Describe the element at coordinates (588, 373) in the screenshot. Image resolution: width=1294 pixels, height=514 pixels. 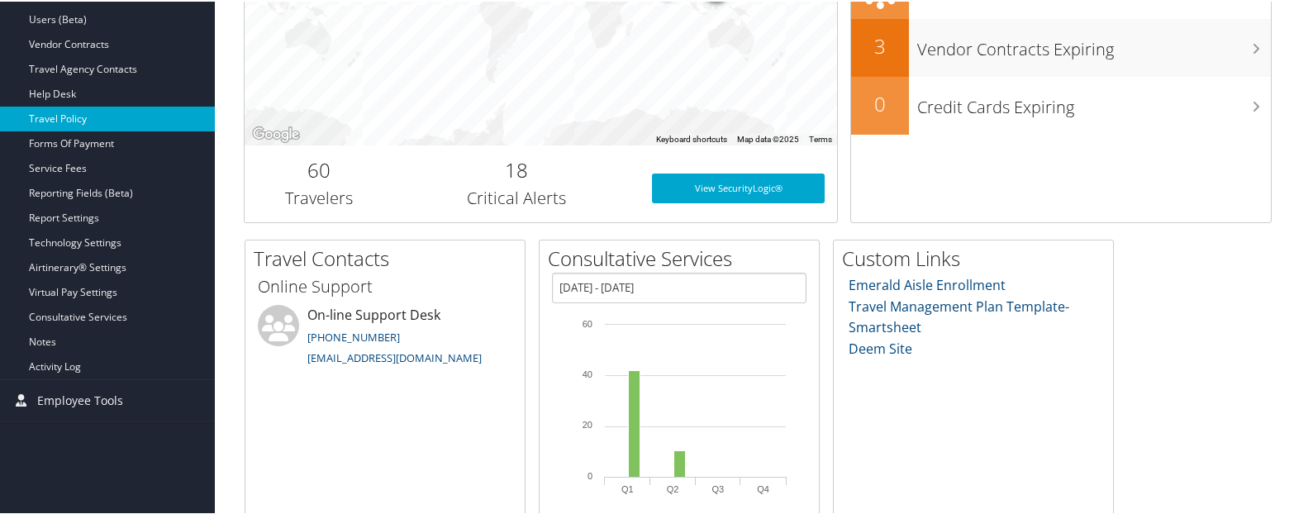
I see `tspan: 40` at that location.